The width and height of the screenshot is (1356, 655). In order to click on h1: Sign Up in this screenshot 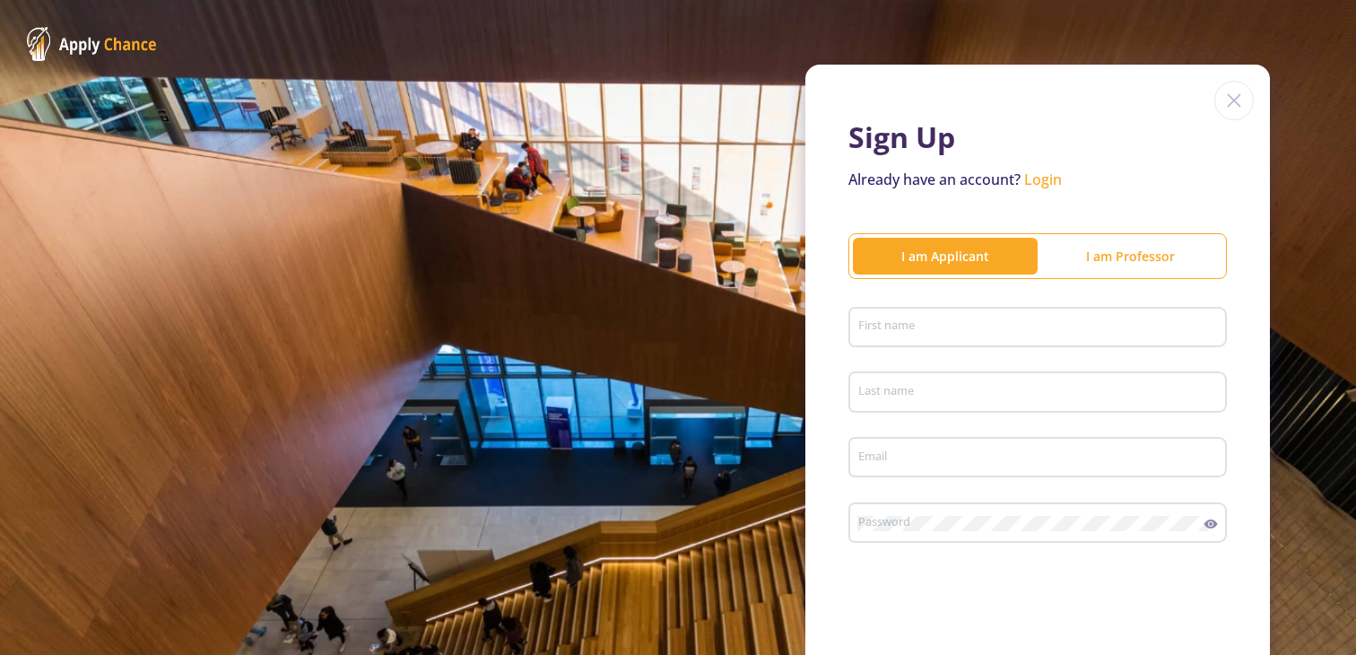, I will do `click(1038, 137)`.